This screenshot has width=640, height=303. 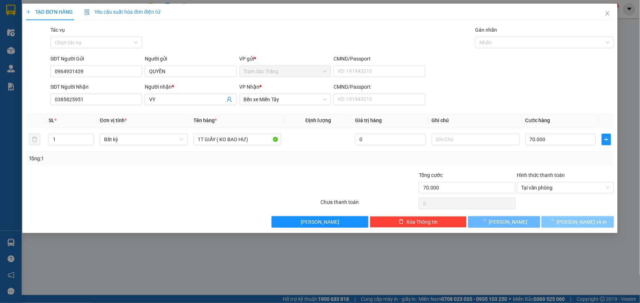 I want to click on input: Ghi Chú, so click(x=475, y=139).